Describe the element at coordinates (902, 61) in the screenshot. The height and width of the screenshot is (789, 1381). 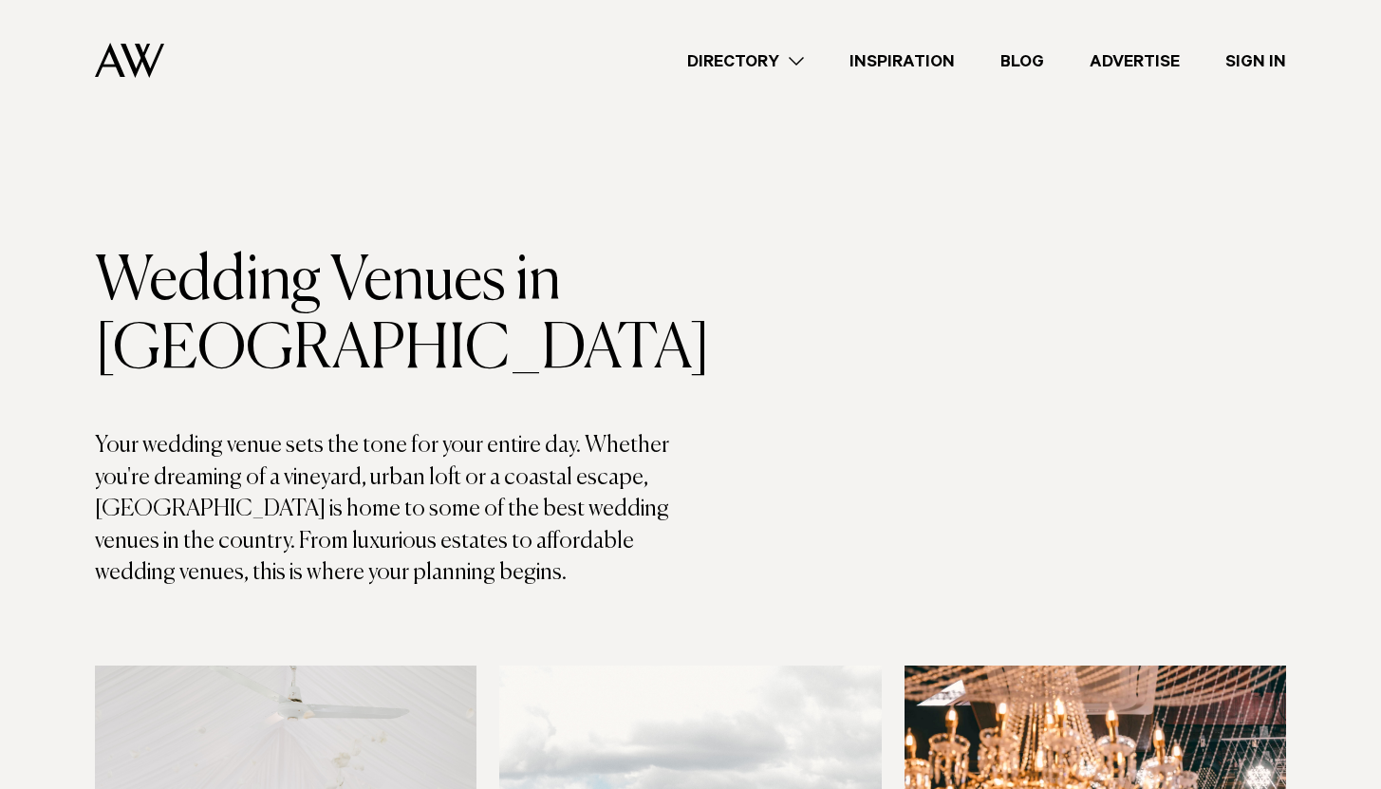
I see `a: Inspiration` at that location.